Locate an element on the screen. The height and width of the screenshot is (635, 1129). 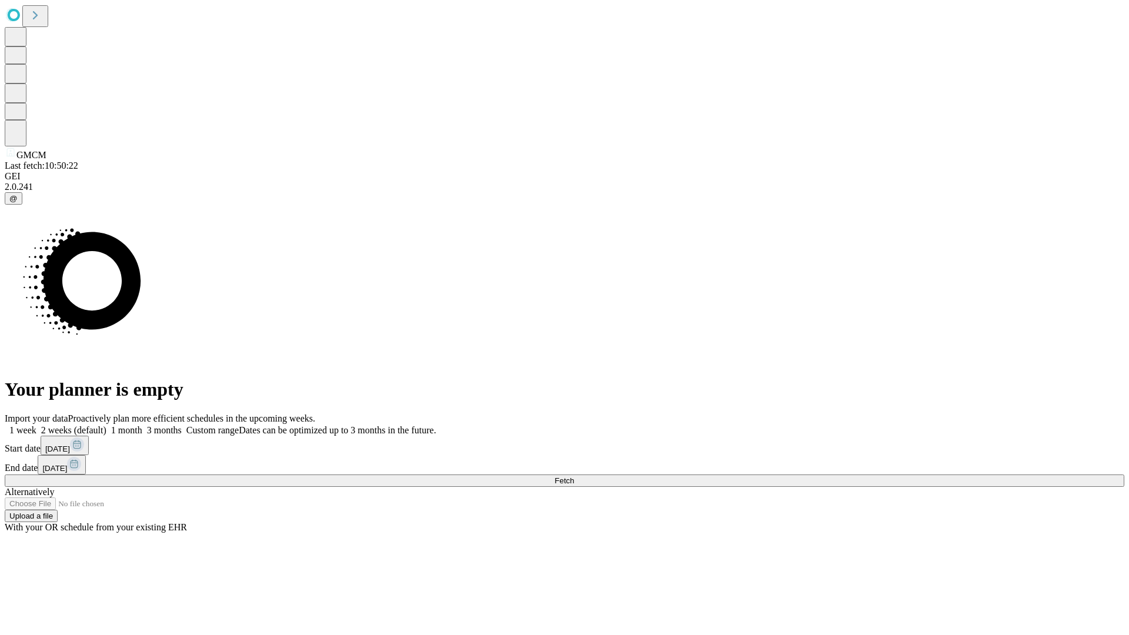
span: With your OR schedule from your existing EHR is located at coordinates (96, 527).